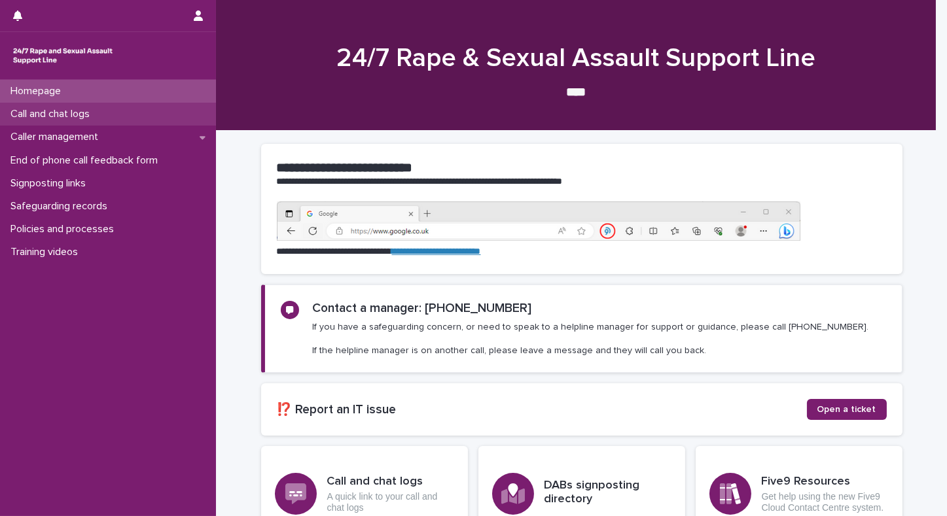 This screenshot has width=947, height=516. What do you see at coordinates (608, 493) in the screenshot?
I see `h3: DABs signposting directory` at bounding box center [608, 493].